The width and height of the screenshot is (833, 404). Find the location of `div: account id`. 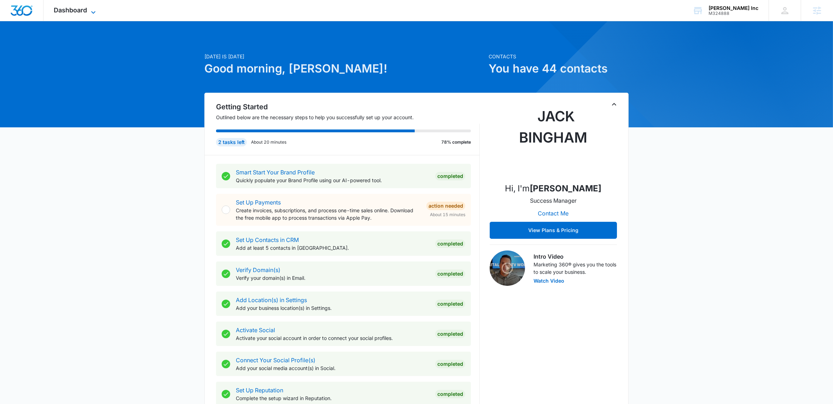

div: account id is located at coordinates (733, 13).